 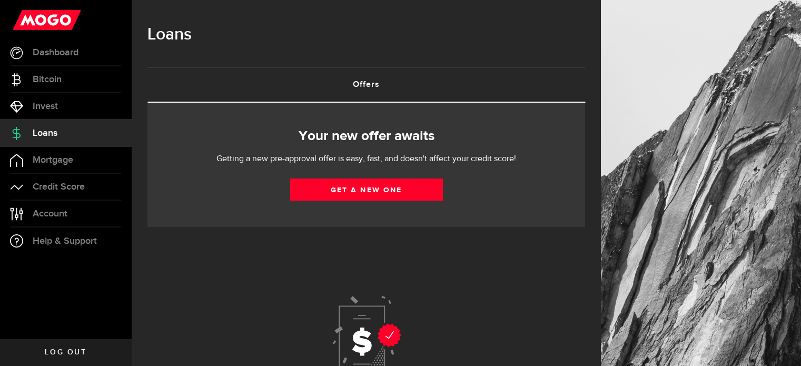 I want to click on h2: Your new offer awaits, so click(x=366, y=136).